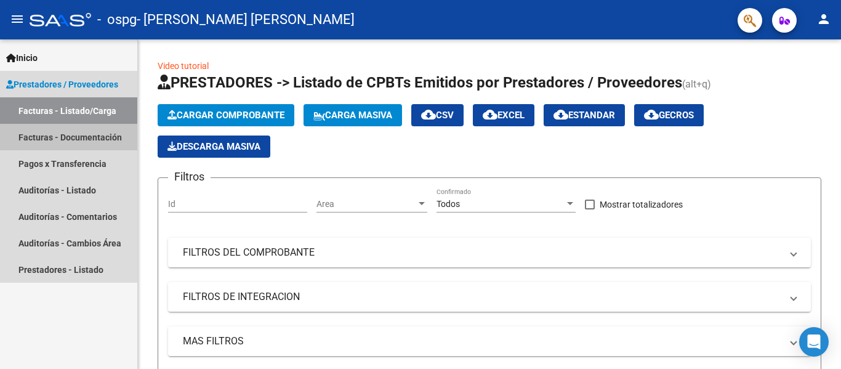  Describe the element at coordinates (490, 253) in the screenshot. I see `mat-expansion-panel-header: FILTROS DEL COMPROBANTE` at that location.